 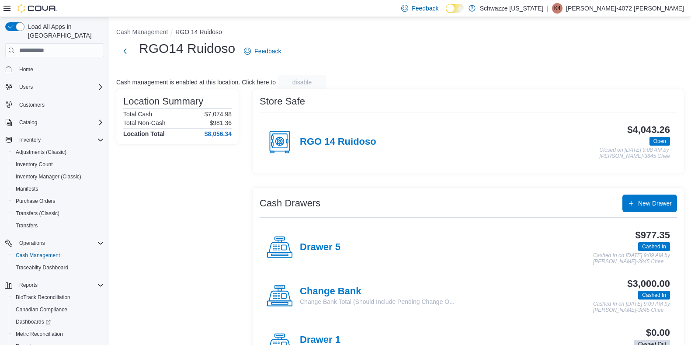 What do you see at coordinates (60, 140) in the screenshot?
I see `span: Inventory` at bounding box center [60, 140].